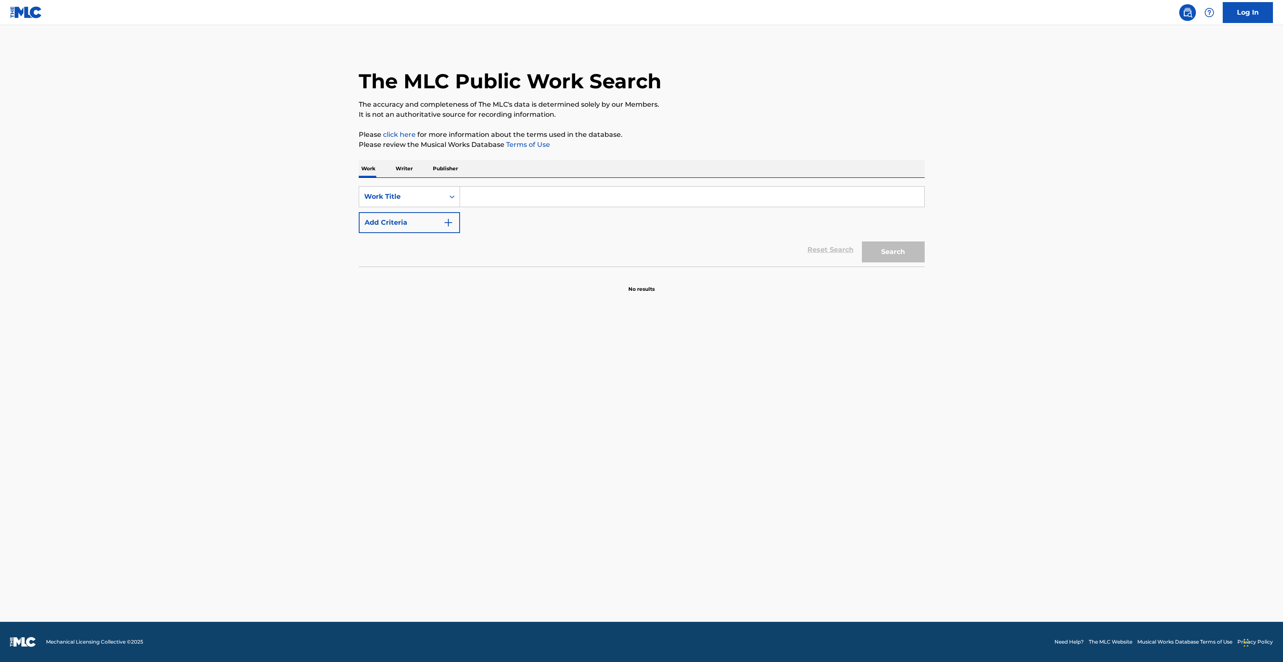 The image size is (1283, 662). Describe the element at coordinates (1070, 642) in the screenshot. I see `a: Need Help?` at that location.